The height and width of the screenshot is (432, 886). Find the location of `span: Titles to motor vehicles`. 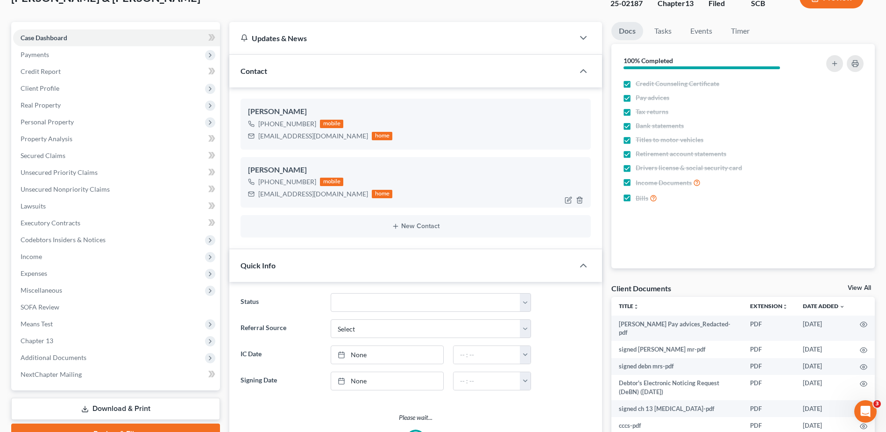

span: Titles to motor vehicles is located at coordinates (669, 140).